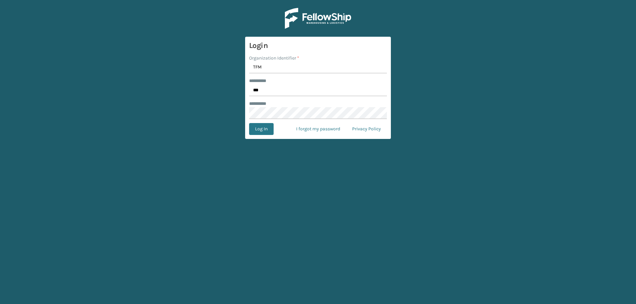 Image resolution: width=636 pixels, height=304 pixels. What do you see at coordinates (274, 58) in the screenshot?
I see `label: Organization Identifier` at bounding box center [274, 58].